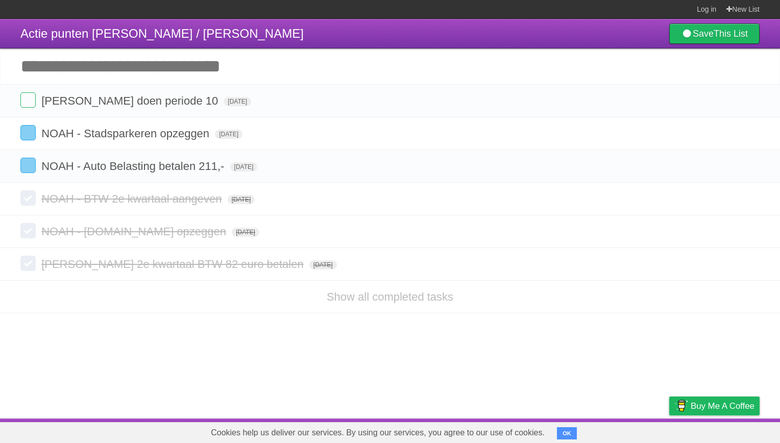 Image resolution: width=780 pixels, height=443 pixels. Describe the element at coordinates (731, 34) in the screenshot. I see `b: This List` at that location.